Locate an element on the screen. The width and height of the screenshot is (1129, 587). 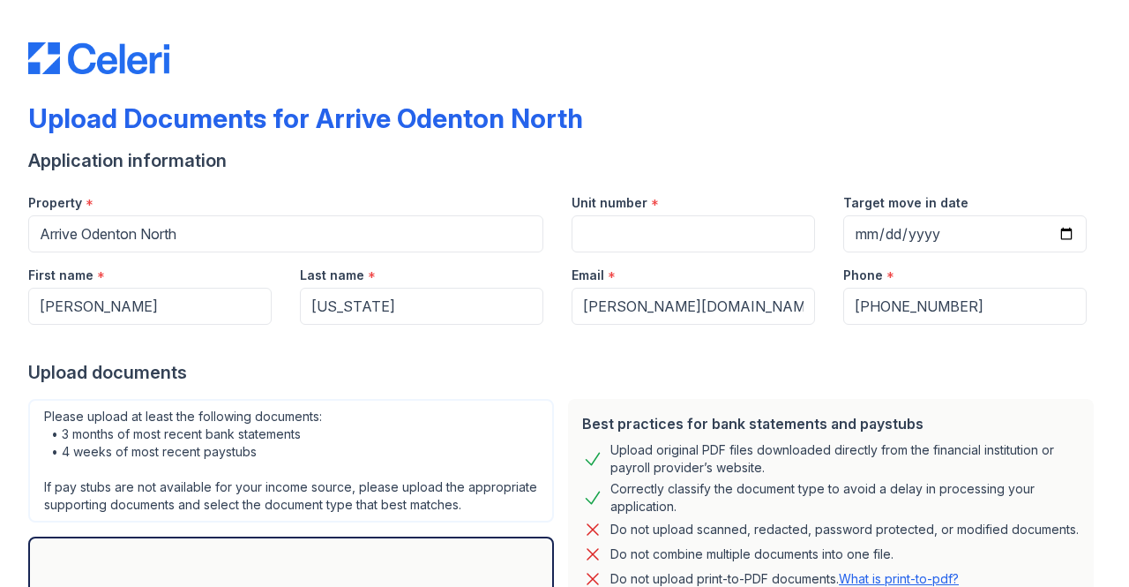
div: Application information is located at coordinates (565, 161).